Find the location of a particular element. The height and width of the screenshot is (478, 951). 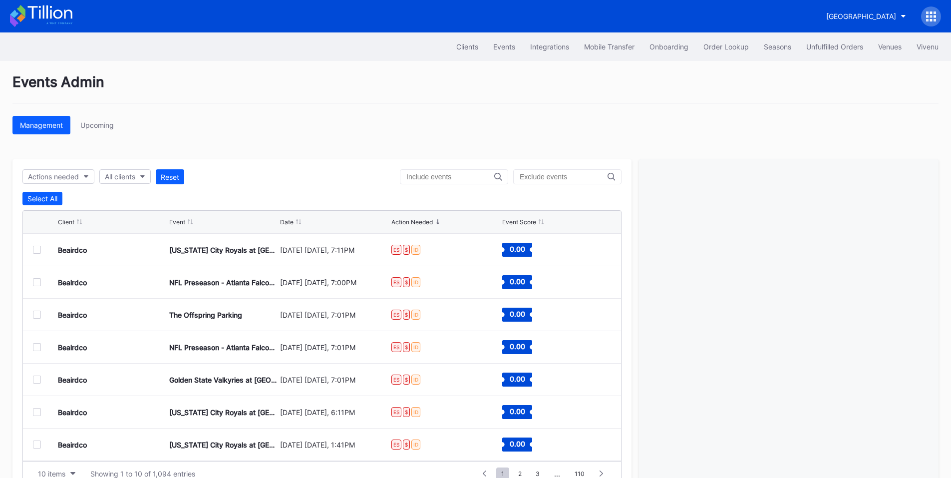

a: Venues is located at coordinates (890, 46).